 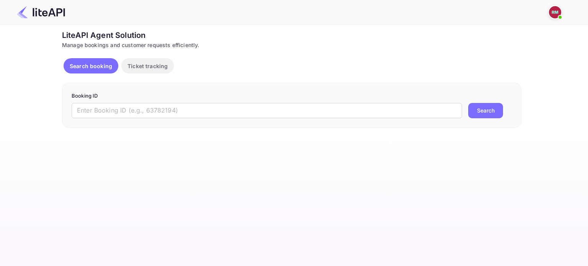 What do you see at coordinates (147, 66) in the screenshot?
I see `p: Ticket tracking` at bounding box center [147, 66].